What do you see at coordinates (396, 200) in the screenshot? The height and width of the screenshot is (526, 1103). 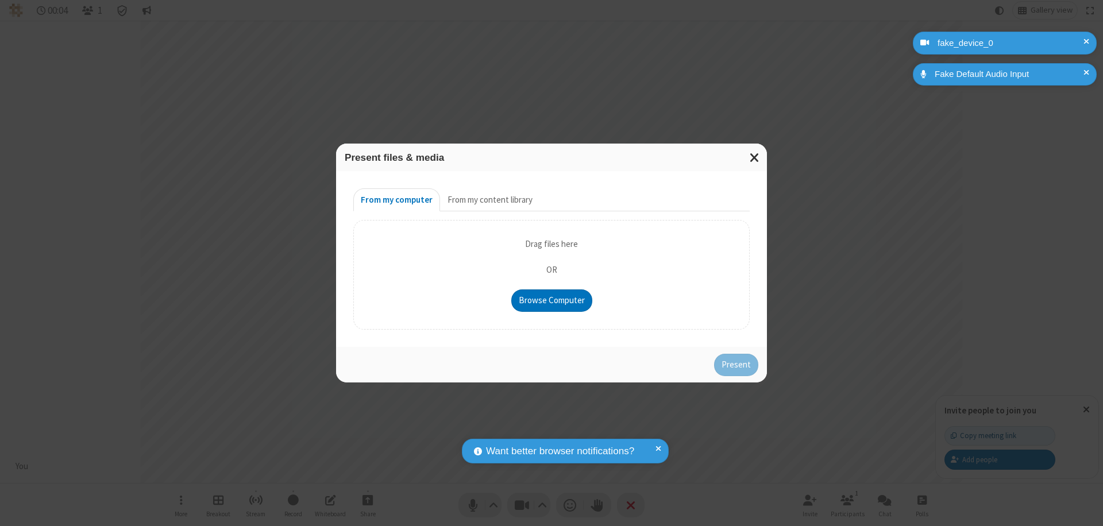 I see `button: From my computer` at bounding box center [396, 200].